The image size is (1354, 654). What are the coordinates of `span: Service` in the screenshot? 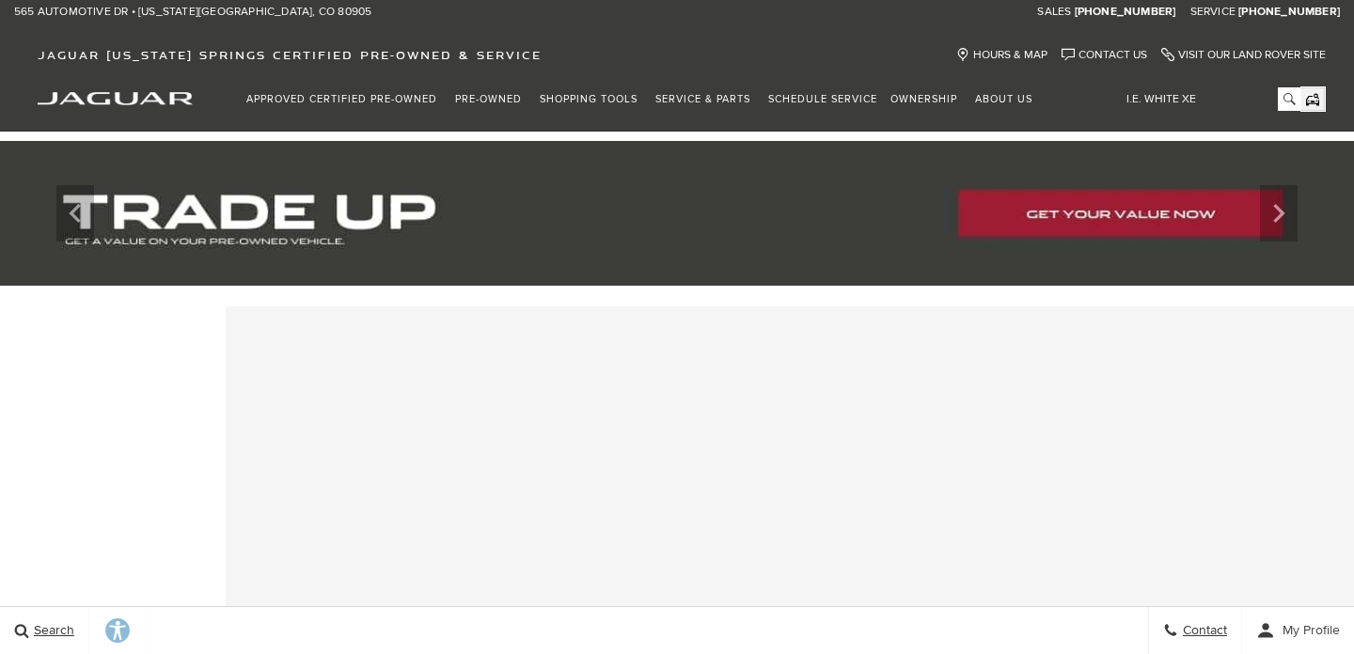 It's located at (1213, 11).